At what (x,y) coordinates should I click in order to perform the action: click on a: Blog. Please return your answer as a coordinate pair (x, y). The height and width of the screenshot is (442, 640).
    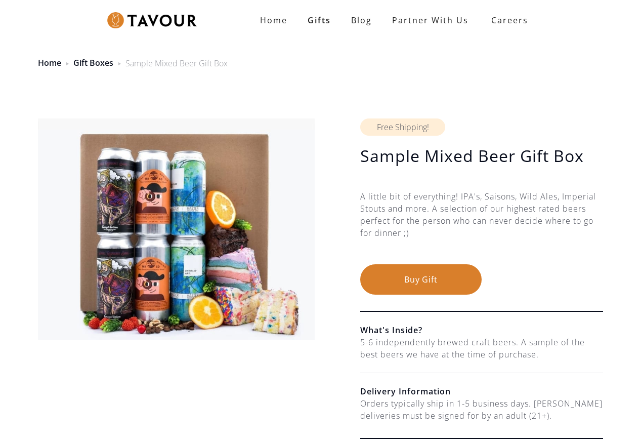
    Looking at the image, I should click on (361, 20).